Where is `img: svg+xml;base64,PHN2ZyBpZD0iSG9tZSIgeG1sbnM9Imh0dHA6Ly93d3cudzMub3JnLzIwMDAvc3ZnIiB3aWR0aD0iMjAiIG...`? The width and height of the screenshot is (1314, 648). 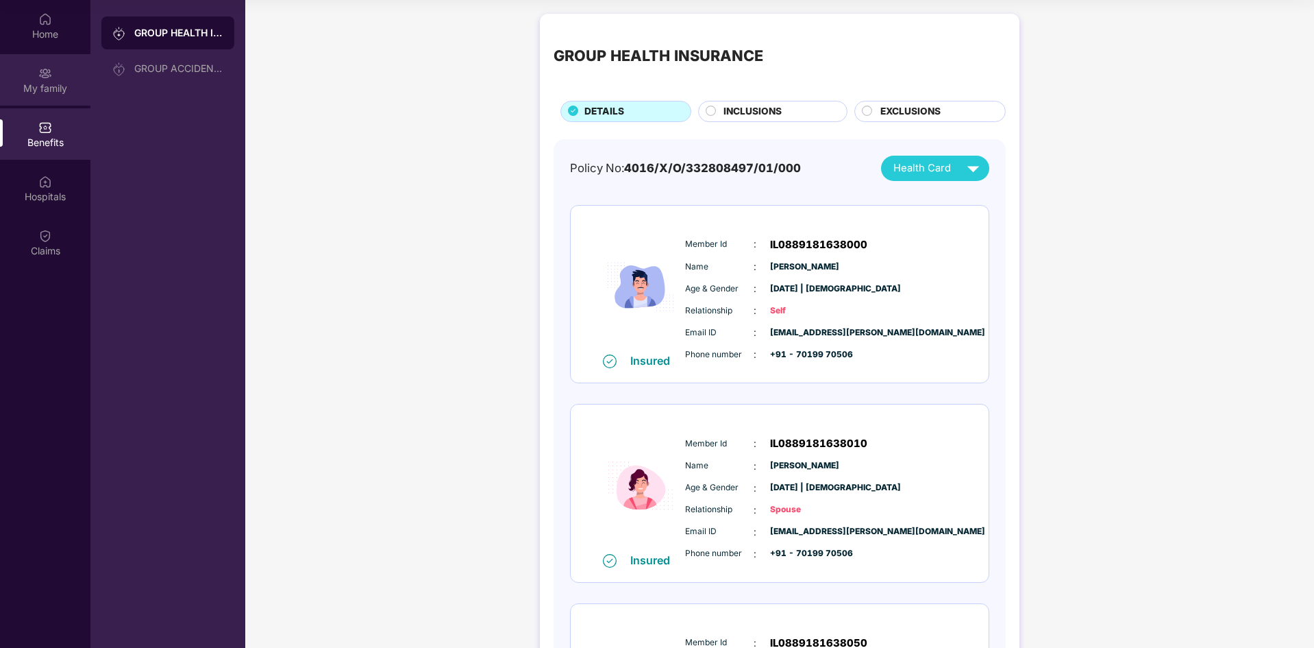
img: svg+xml;base64,PHN2ZyBpZD0iSG9tZSIgeG1sbnM9Imh0dHA6Ly93d3cudzMub3JnLzIwMDAvc3ZnIiB3aWR0aD0iMjAiIG... is located at coordinates (45, 19).